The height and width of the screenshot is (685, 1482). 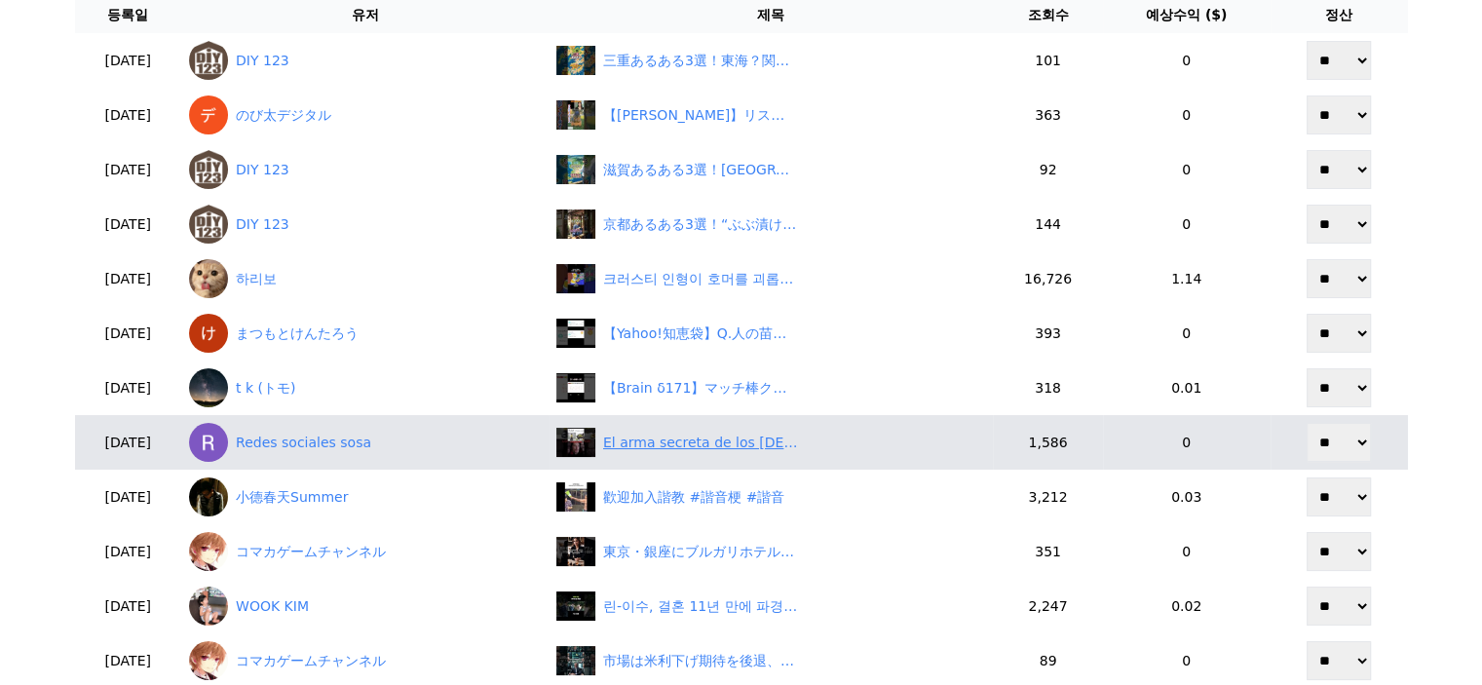 What do you see at coordinates (700, 606) in the screenshot?
I see `div: 린-이수, 결혼 11년 만에 파경 “이혼 절차 마무리 중”` at bounding box center [700, 606].